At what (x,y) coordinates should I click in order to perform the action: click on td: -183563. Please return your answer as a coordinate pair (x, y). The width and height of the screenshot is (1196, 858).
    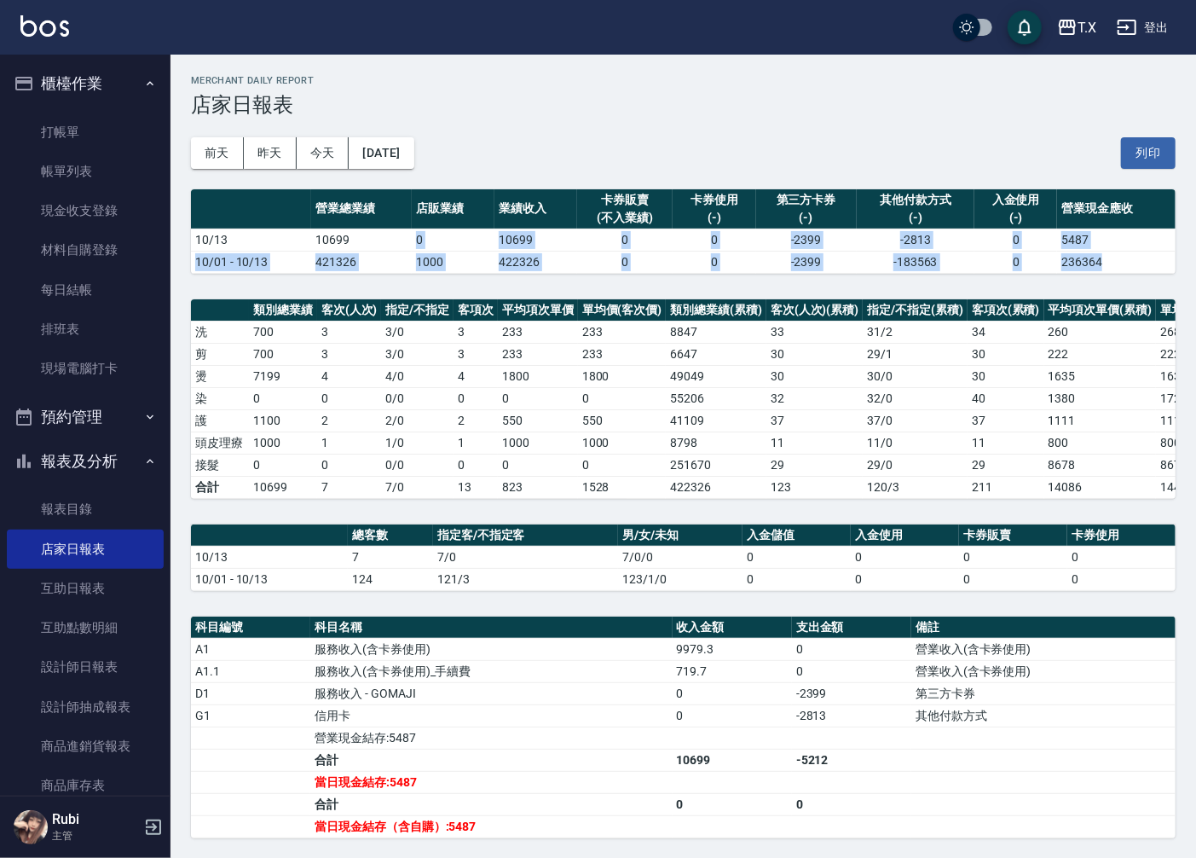
    Looking at the image, I should click on (916, 262).